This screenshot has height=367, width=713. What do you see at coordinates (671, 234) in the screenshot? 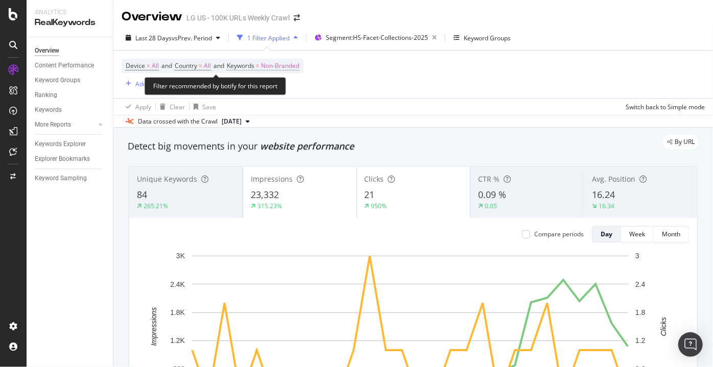
I see `button: Month` at bounding box center [671, 234].